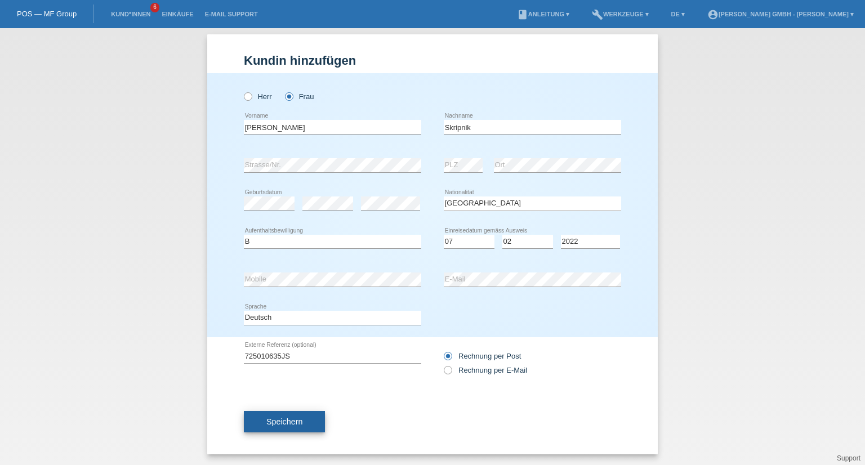 This screenshot has width=865, height=465. What do you see at coordinates (177, 14) in the screenshot?
I see `a: Einkäufe` at bounding box center [177, 14].